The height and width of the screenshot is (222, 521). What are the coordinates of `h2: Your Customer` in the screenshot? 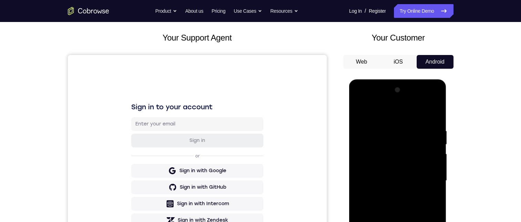 It's located at (398, 38).